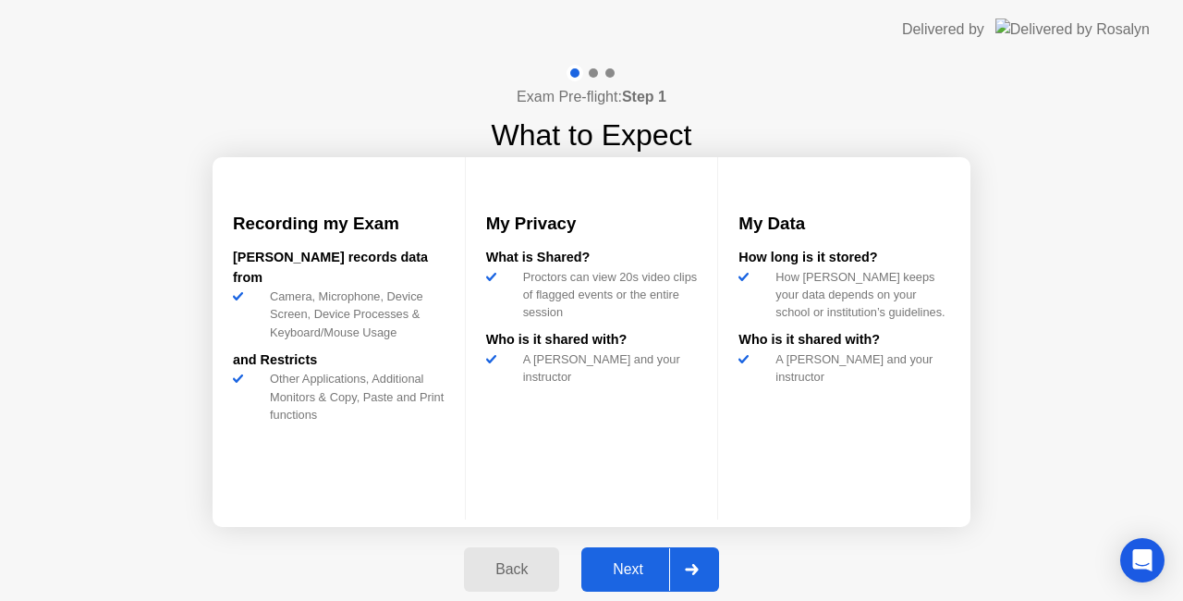 This screenshot has width=1183, height=601. What do you see at coordinates (1143, 560) in the screenshot?
I see `div: Open Intercom Messenger` at bounding box center [1143, 560].